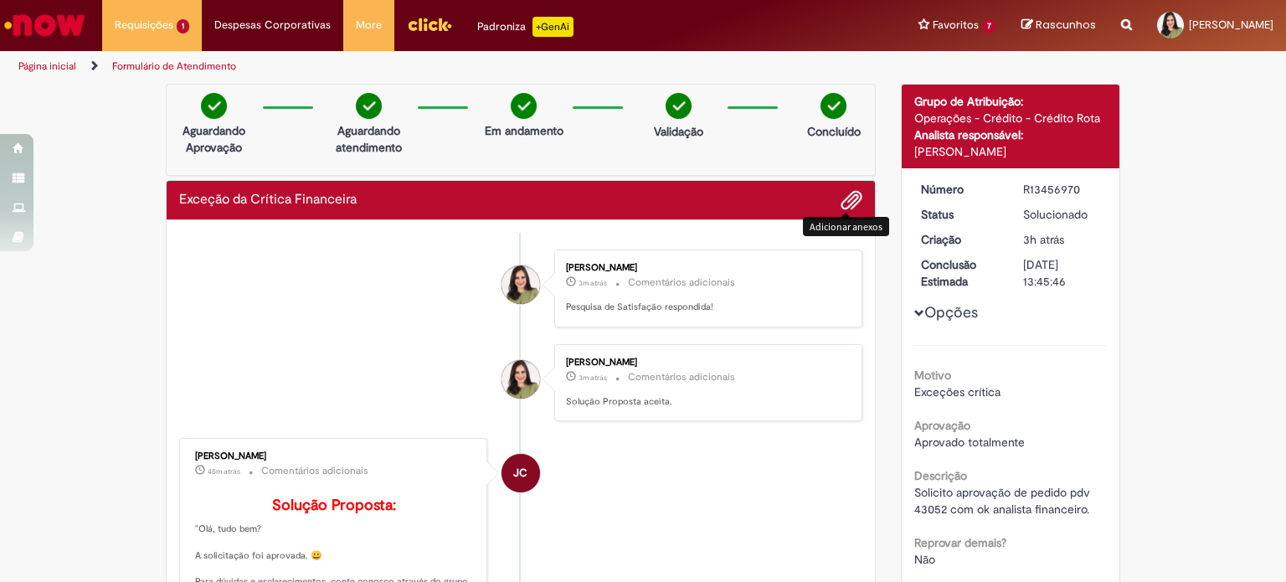 This screenshot has width=1286, height=582. What do you see at coordinates (959, 214) in the screenshot?
I see `dt: Status` at bounding box center [959, 214].